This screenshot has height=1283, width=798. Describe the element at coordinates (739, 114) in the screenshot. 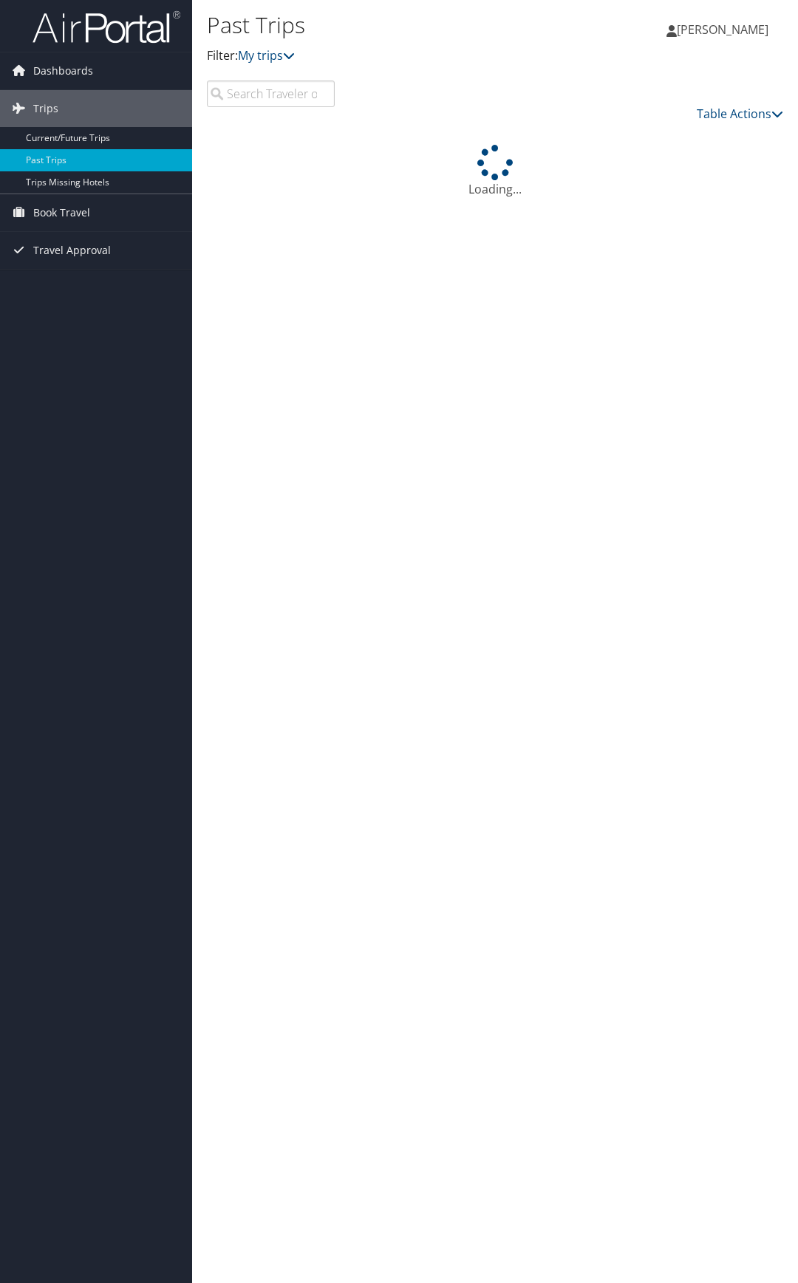

I see `a: Table Actions` at that location.